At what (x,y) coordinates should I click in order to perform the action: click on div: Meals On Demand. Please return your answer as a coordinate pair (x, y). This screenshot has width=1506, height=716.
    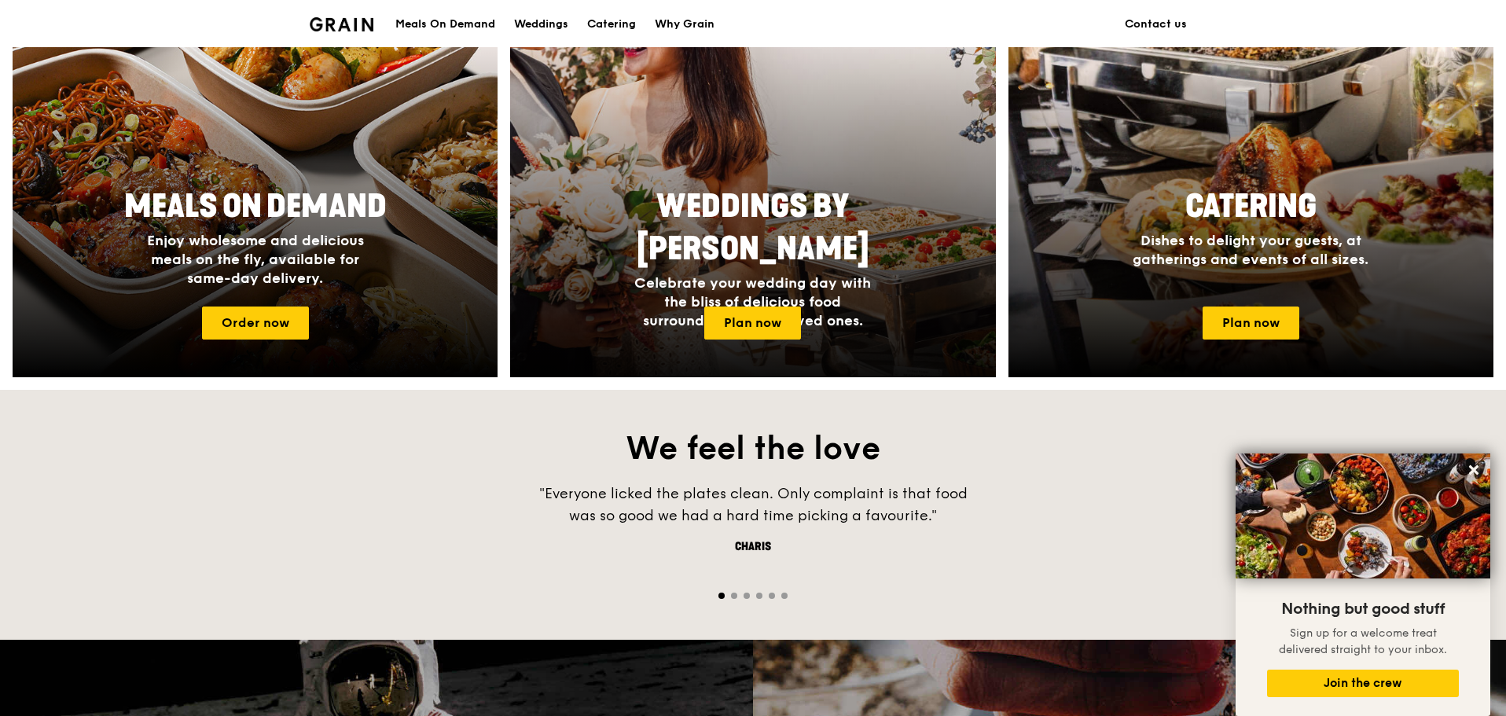
    Looking at the image, I should click on (445, 24).